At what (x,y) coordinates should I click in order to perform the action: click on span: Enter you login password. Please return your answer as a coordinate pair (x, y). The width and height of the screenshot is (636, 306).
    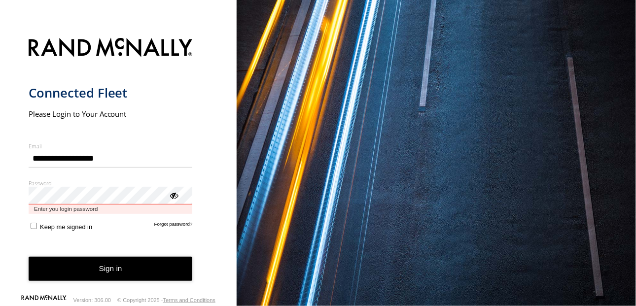
    Looking at the image, I should click on (110, 209).